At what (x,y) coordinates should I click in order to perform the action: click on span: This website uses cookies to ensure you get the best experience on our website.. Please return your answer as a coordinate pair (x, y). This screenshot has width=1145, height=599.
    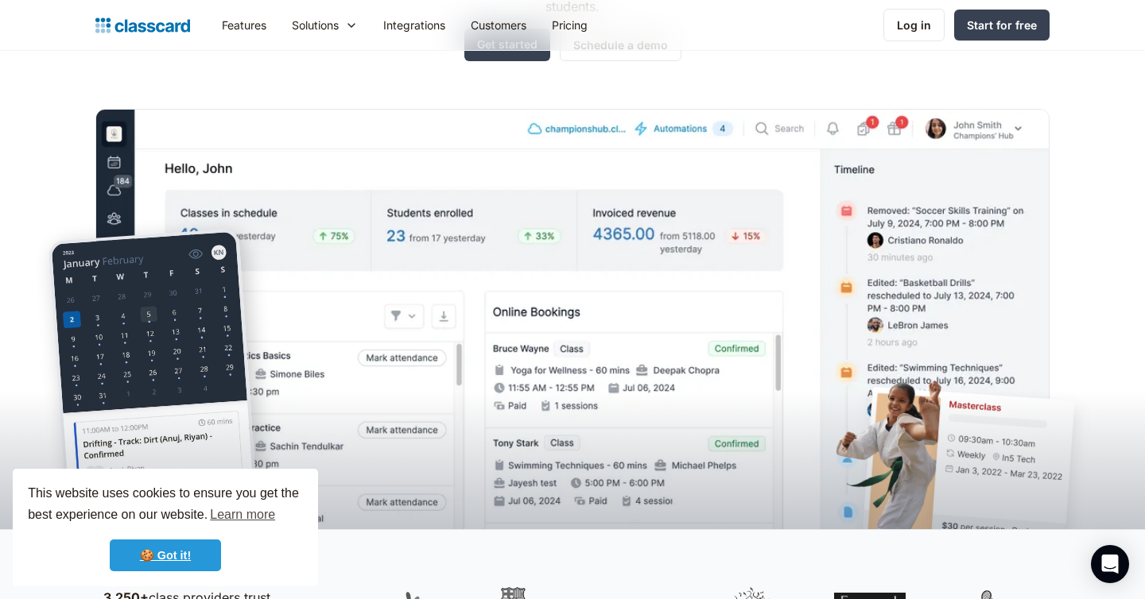
    Looking at the image, I should click on (165, 506).